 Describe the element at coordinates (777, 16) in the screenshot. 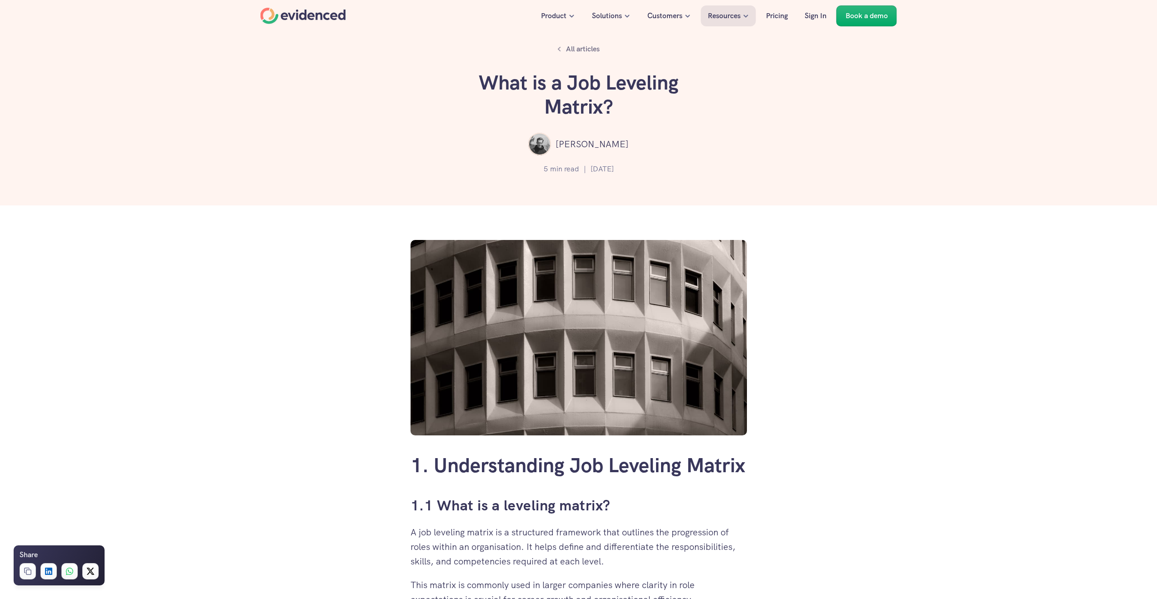

I see `p: Pricing` at that location.